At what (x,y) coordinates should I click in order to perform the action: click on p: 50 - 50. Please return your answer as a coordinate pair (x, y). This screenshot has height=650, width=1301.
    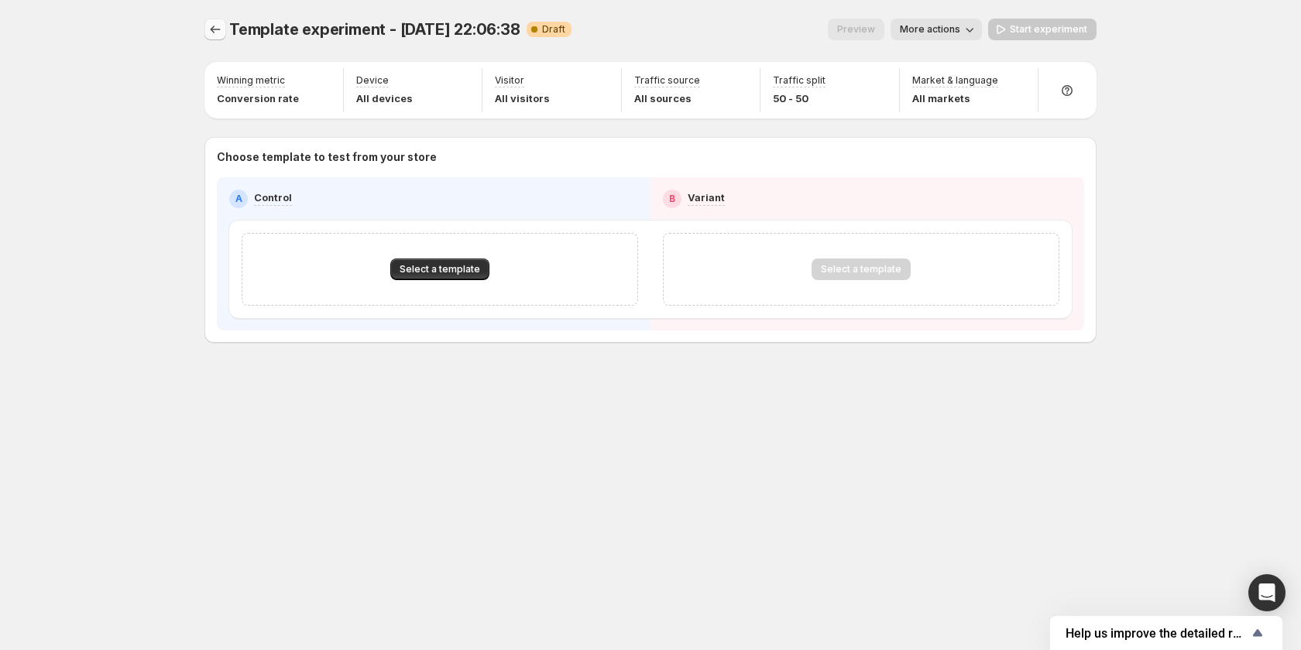
    Looking at the image, I should click on (799, 98).